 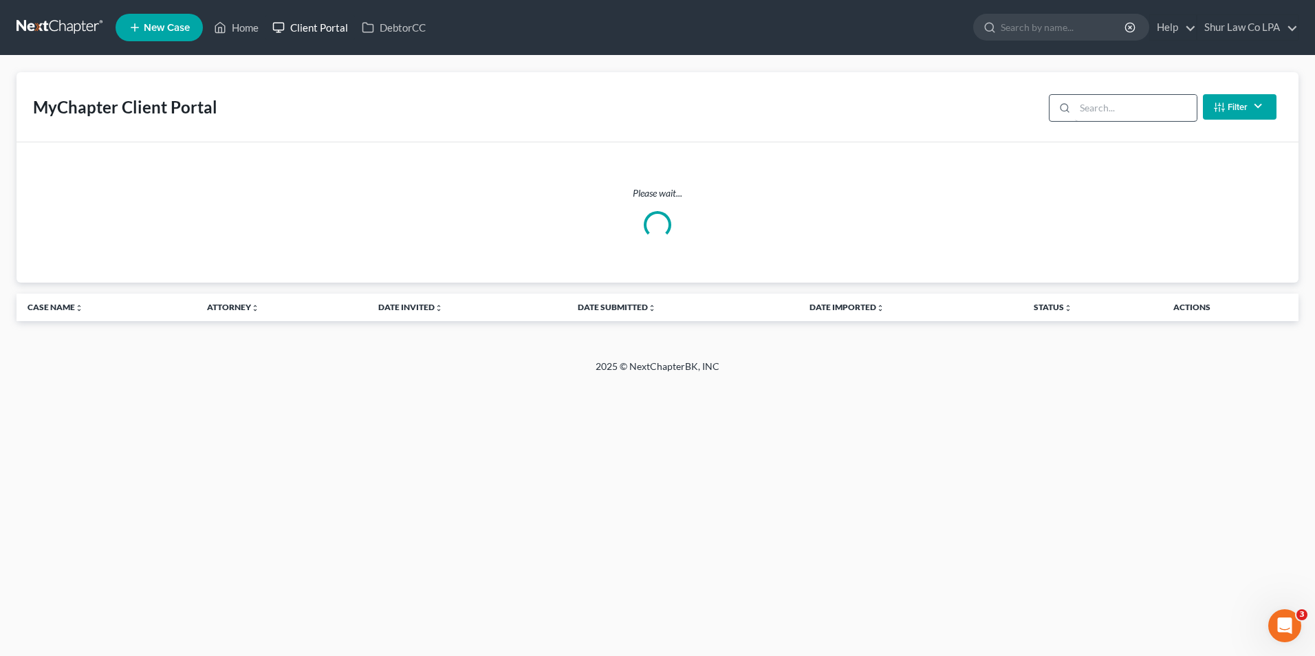 I want to click on p: Please wait..., so click(x=658, y=193).